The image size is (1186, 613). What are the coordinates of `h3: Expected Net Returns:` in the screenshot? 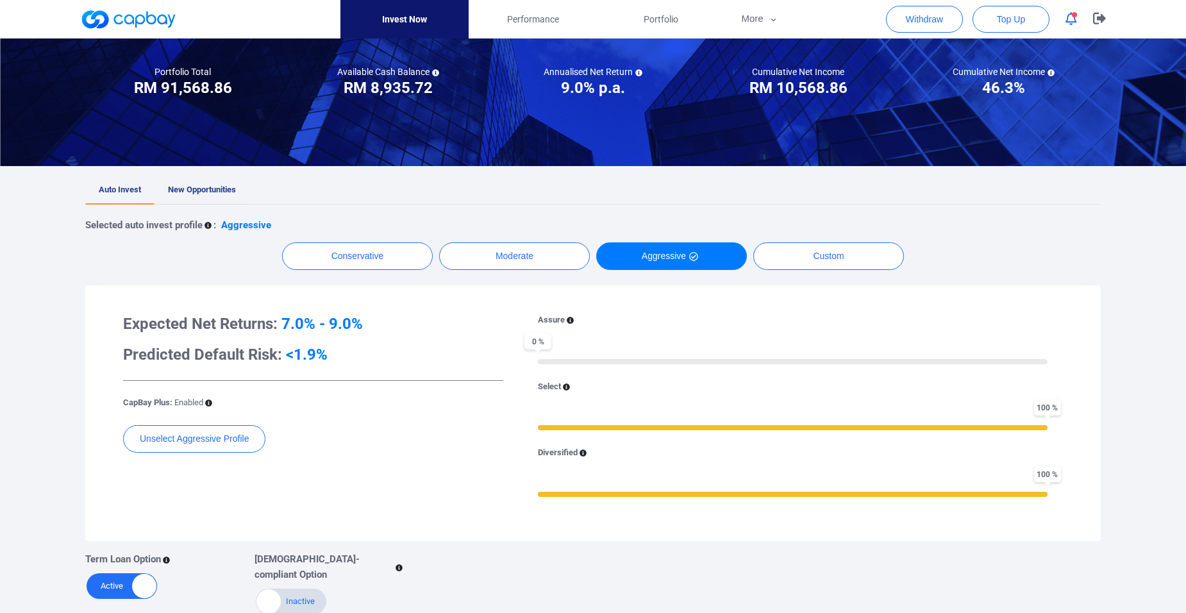 It's located at (313, 324).